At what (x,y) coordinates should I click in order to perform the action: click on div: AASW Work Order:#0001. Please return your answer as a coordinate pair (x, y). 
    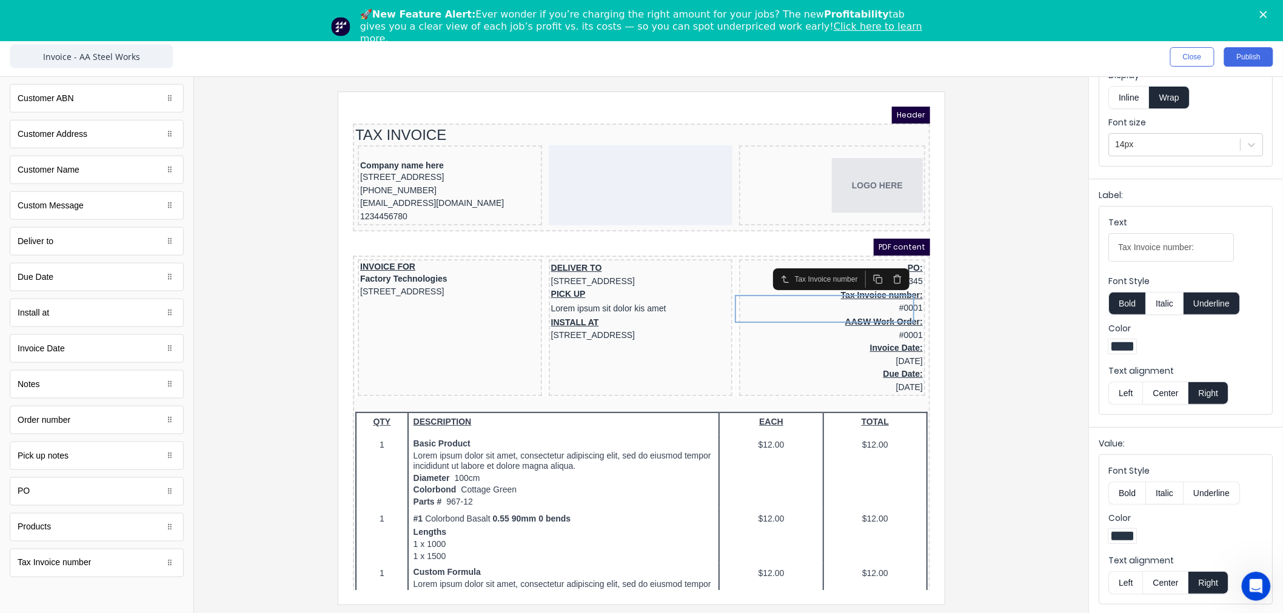
    Looking at the image, I should click on (479, 222).